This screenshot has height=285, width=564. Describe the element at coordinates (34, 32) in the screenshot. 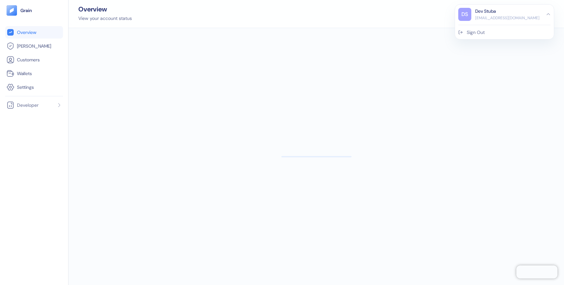

I see `a: Overview` at that location.